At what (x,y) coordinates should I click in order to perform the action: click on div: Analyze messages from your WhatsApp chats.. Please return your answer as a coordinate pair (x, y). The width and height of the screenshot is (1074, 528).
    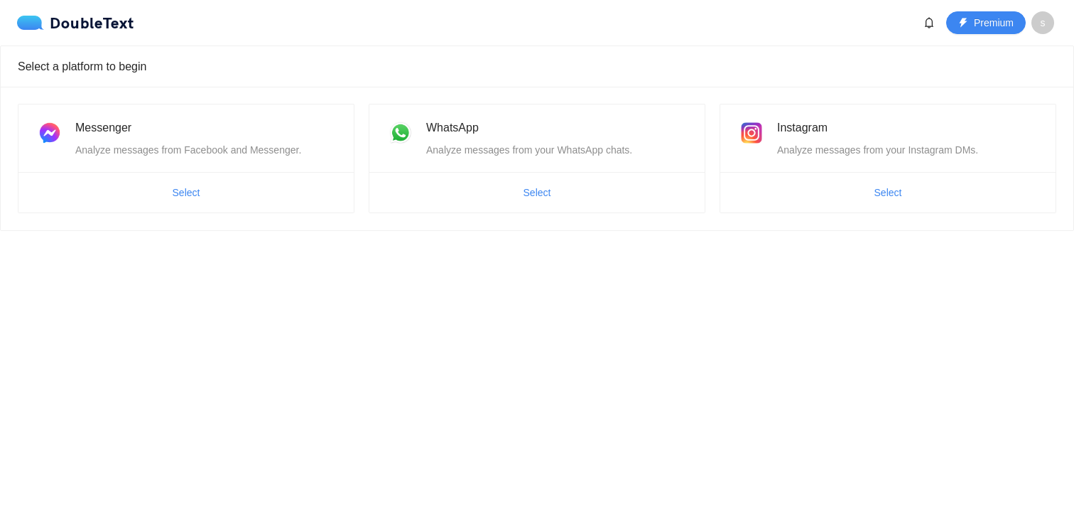
    Looking at the image, I should click on (557, 150).